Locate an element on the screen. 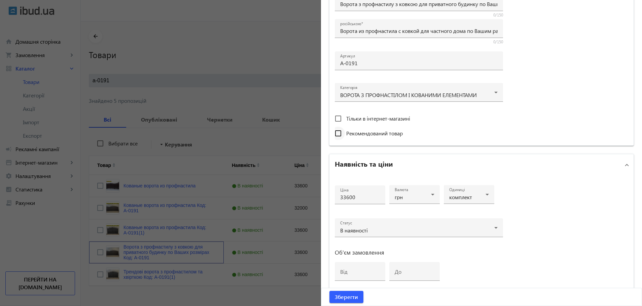 The height and width of the screenshot is (306, 642). span: Зберегти is located at coordinates (346, 297).